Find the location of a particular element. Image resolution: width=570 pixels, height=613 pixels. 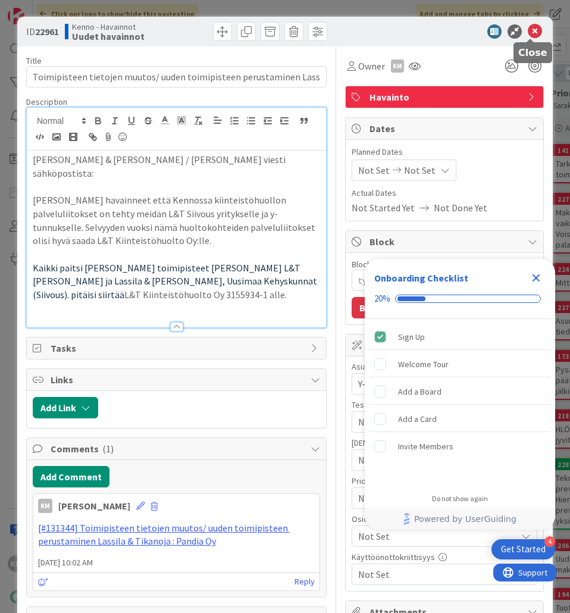

input: type card name here... is located at coordinates (176, 77).